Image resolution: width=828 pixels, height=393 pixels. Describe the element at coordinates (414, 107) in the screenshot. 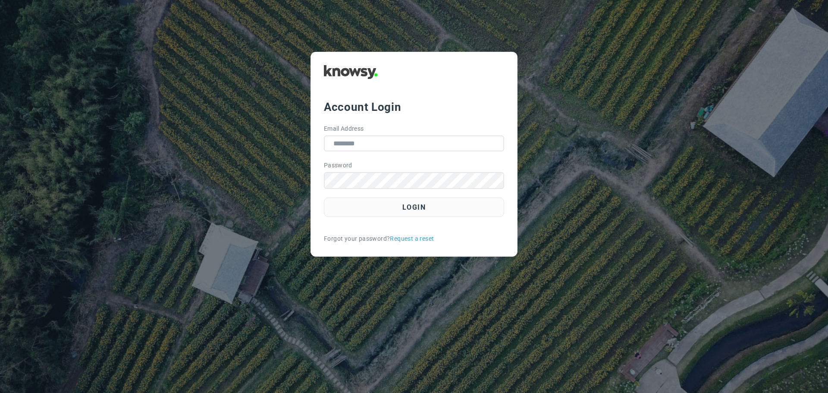

I see `div: Account Login` at that location.